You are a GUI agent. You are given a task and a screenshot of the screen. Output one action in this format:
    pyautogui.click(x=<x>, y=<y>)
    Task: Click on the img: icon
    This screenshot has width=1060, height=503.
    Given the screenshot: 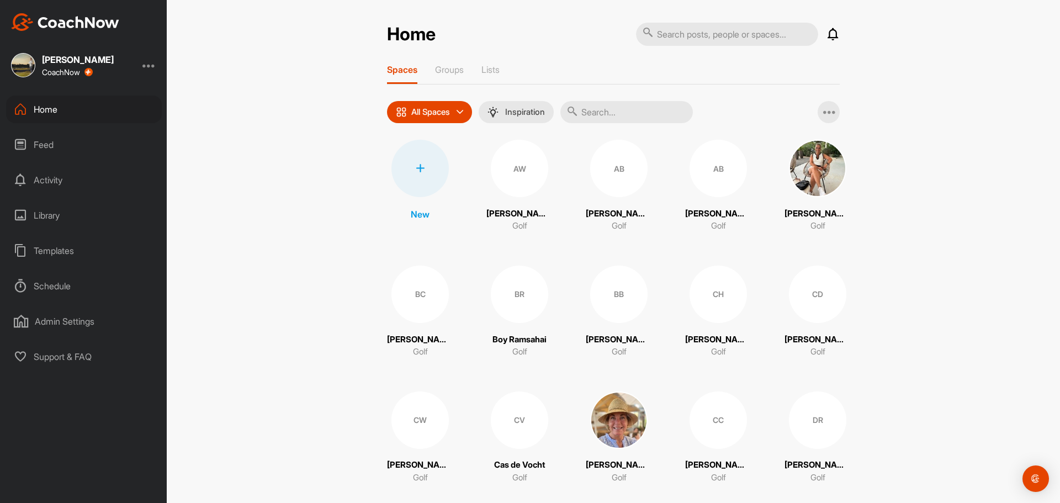 What is the action you would take?
    pyautogui.click(x=401, y=112)
    